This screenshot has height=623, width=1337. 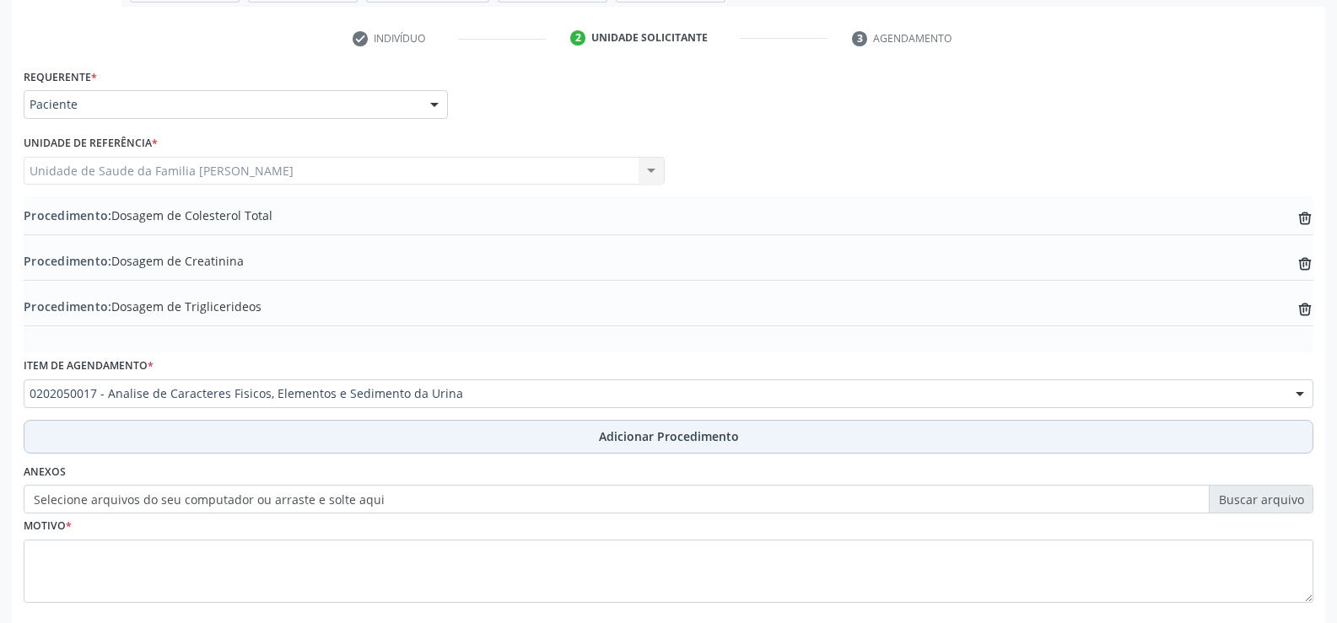 I want to click on label: Motivo, so click(x=47, y=526).